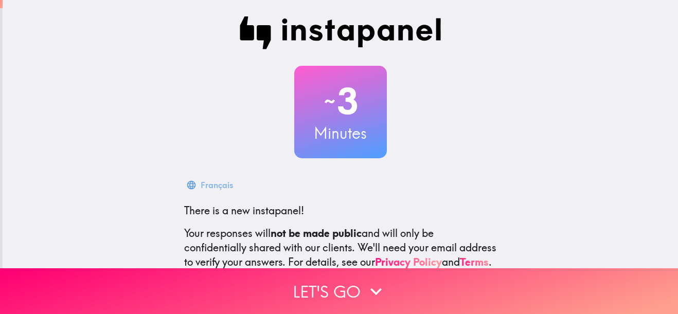  What do you see at coordinates (474, 262) in the screenshot?
I see `a: Terms` at bounding box center [474, 262].